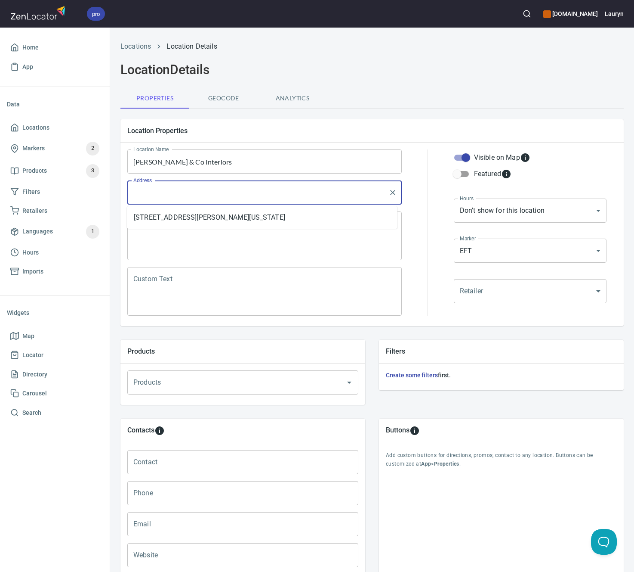 This screenshot has height=572, width=634. I want to click on span: Products, so click(34, 170).